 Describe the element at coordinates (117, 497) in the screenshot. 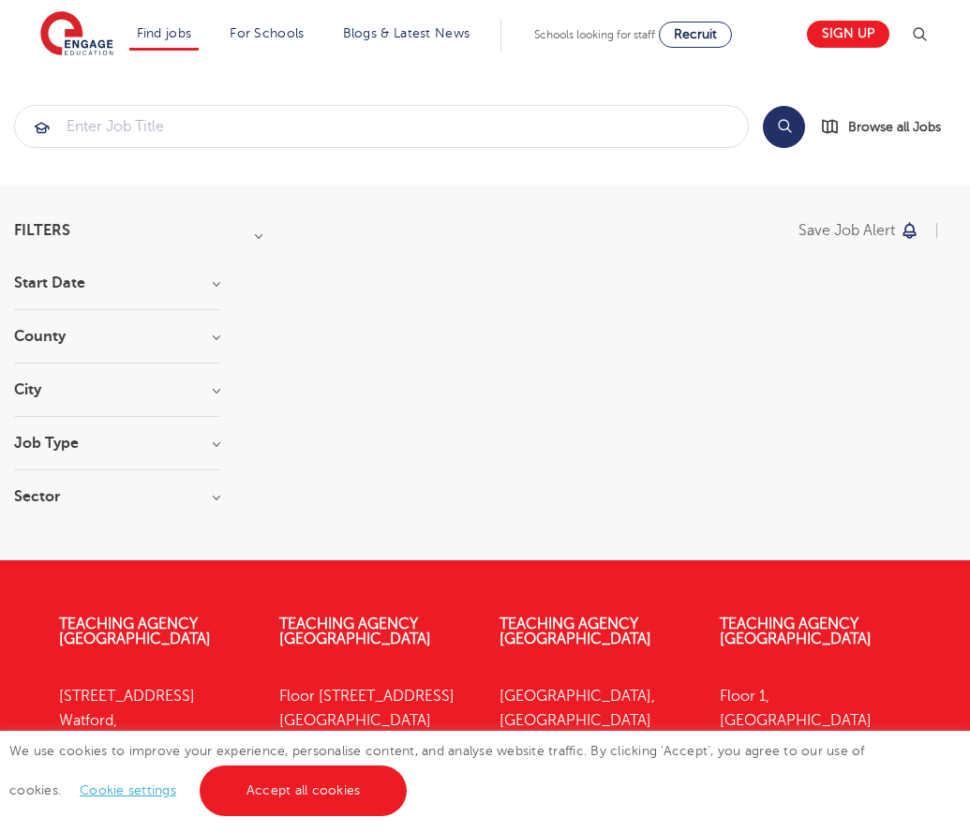

I see `h3: Sector` at that location.